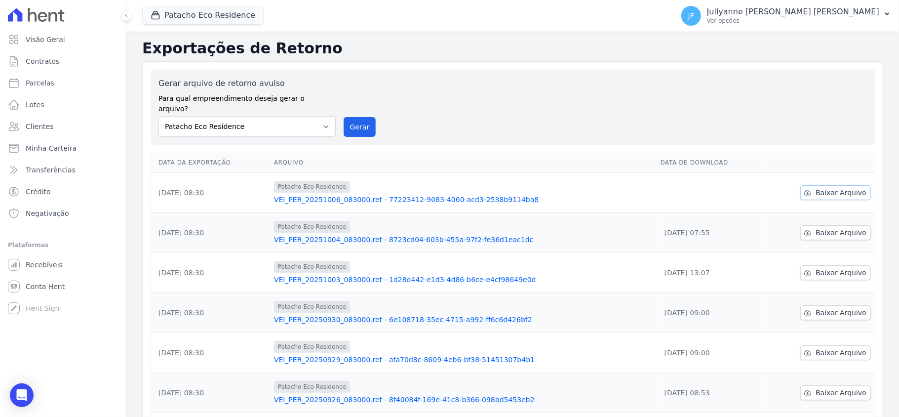  What do you see at coordinates (63, 126) in the screenshot?
I see `a: Clientes` at bounding box center [63, 126].